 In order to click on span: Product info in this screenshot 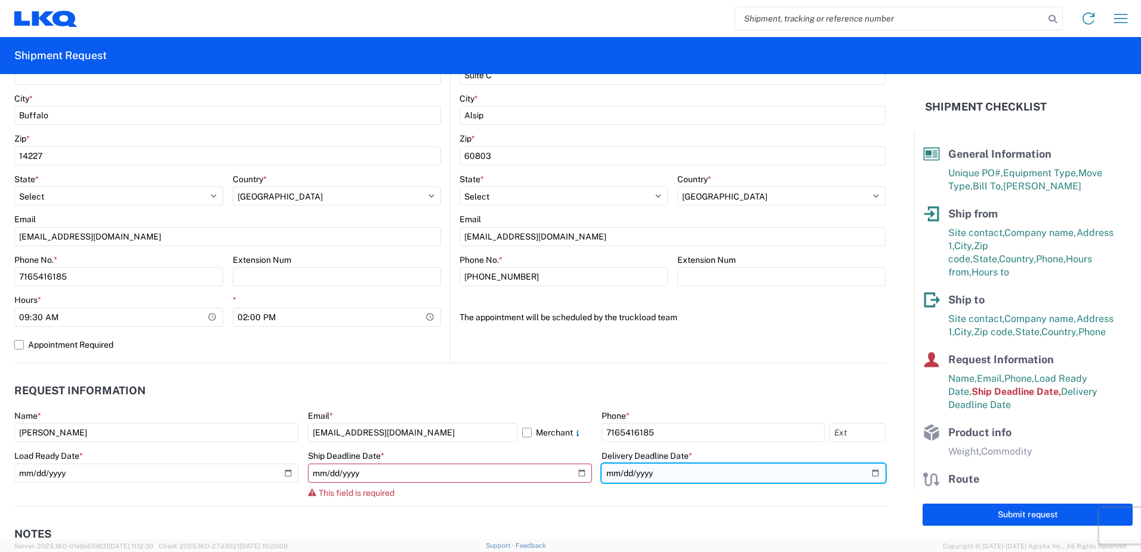, I will do `click(980, 432)`.